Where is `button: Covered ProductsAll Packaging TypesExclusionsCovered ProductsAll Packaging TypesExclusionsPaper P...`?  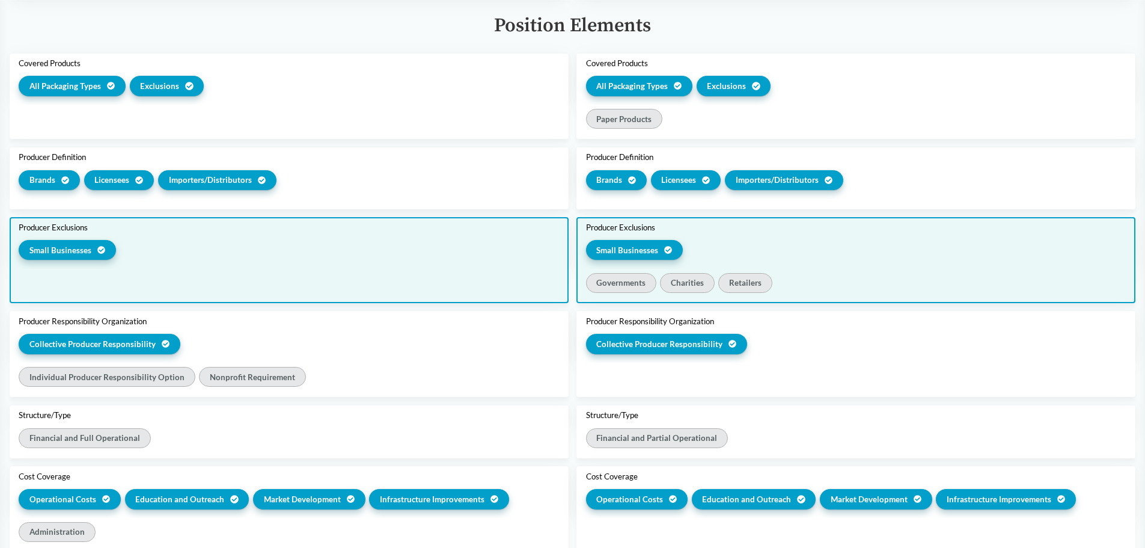
button: Covered ProductsAll Packaging TypesExclusionsCovered ProductsAll Packaging TypesExclusionsPaper P... is located at coordinates (572, 96).